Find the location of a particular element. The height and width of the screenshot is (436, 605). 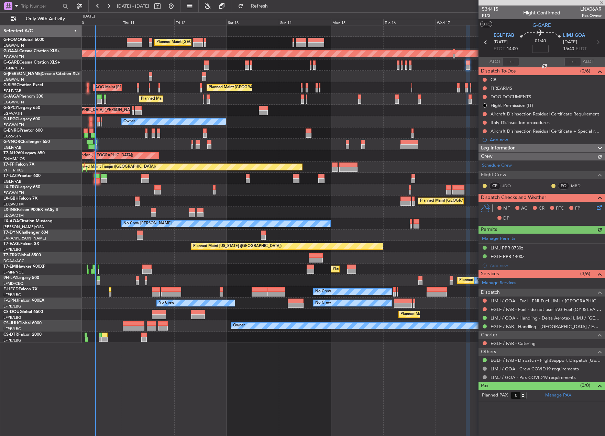

a: CS-DOUGlobal 6500 is located at coordinates (23, 312).